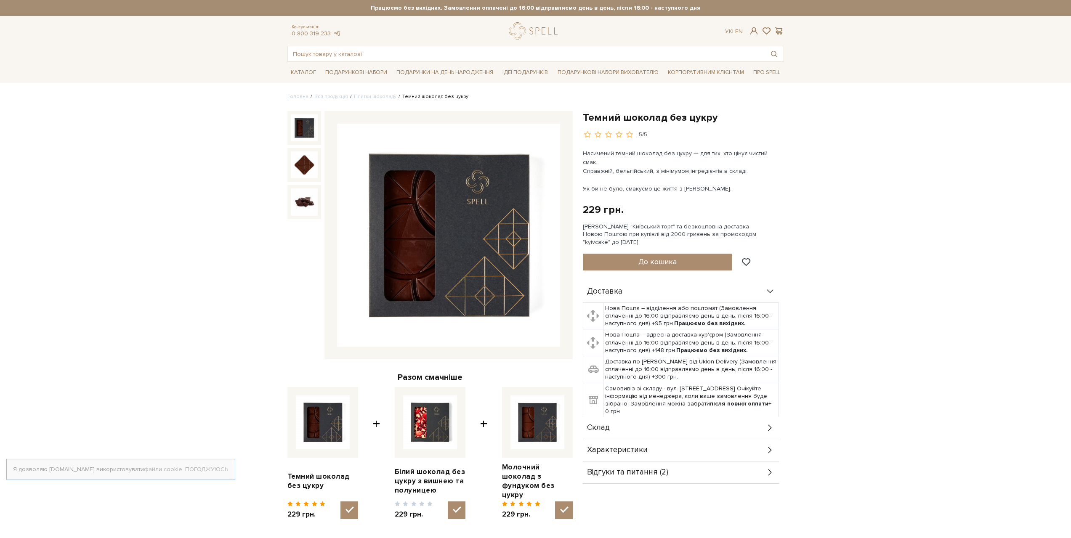  Describe the element at coordinates (739, 31) in the screenshot. I see `a: En` at that location.